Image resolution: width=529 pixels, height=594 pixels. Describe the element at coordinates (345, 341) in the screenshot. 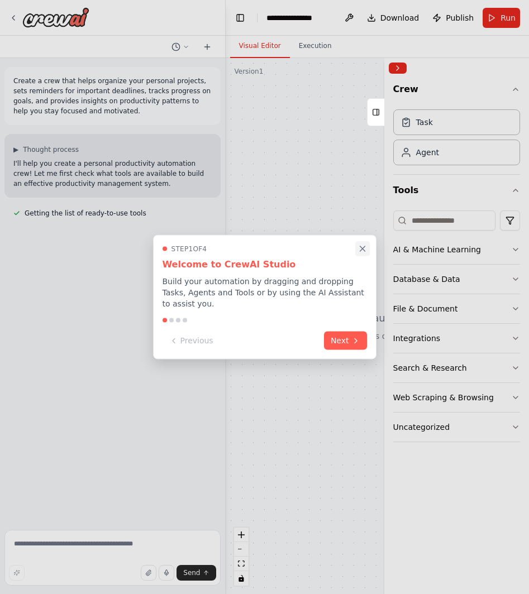

I see `button: Next` at that location.